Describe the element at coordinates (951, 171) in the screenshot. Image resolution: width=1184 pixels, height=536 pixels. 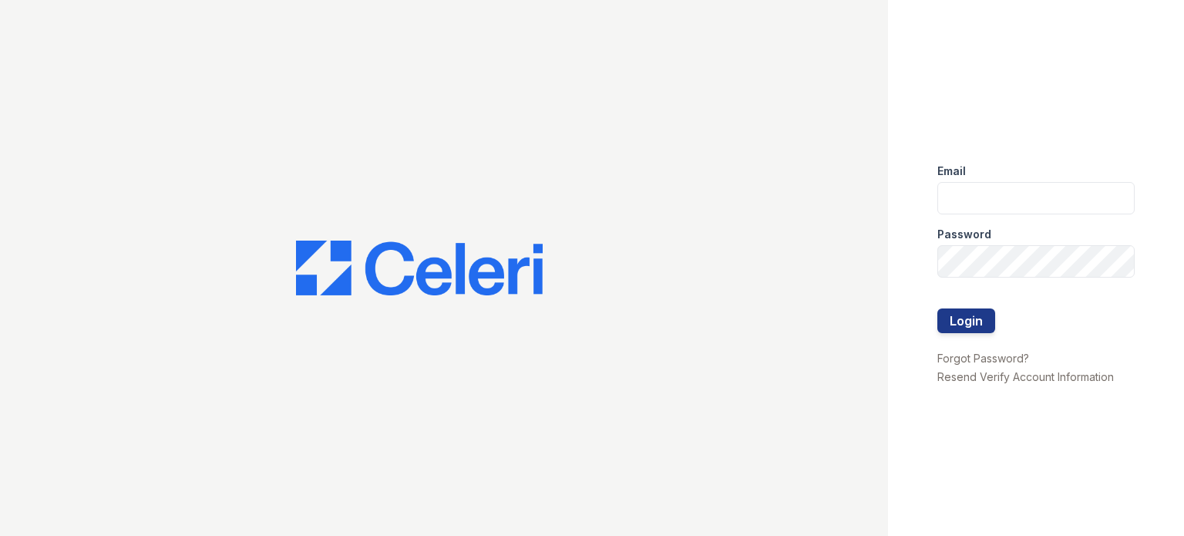
I see `label: Email` at that location.